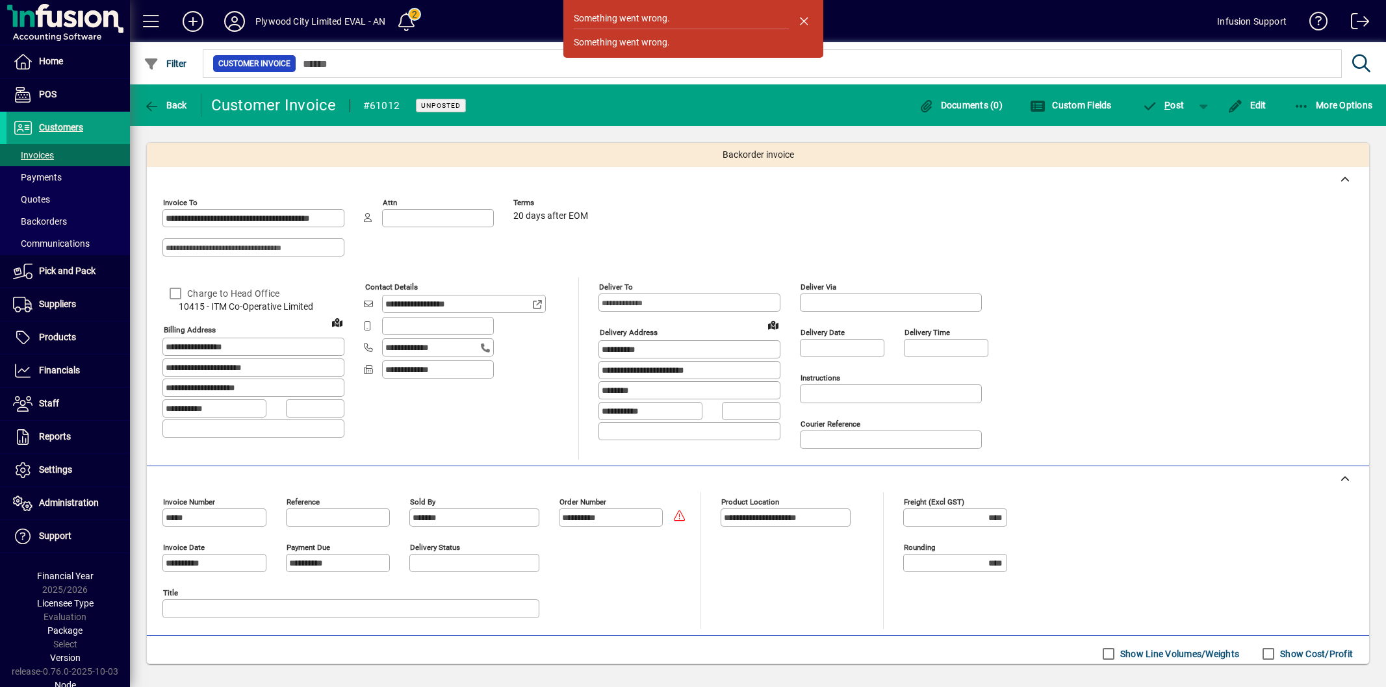 The height and width of the screenshot is (687, 1386). Describe the element at coordinates (583, 502) in the screenshot. I see `mat-label: Order number` at that location.